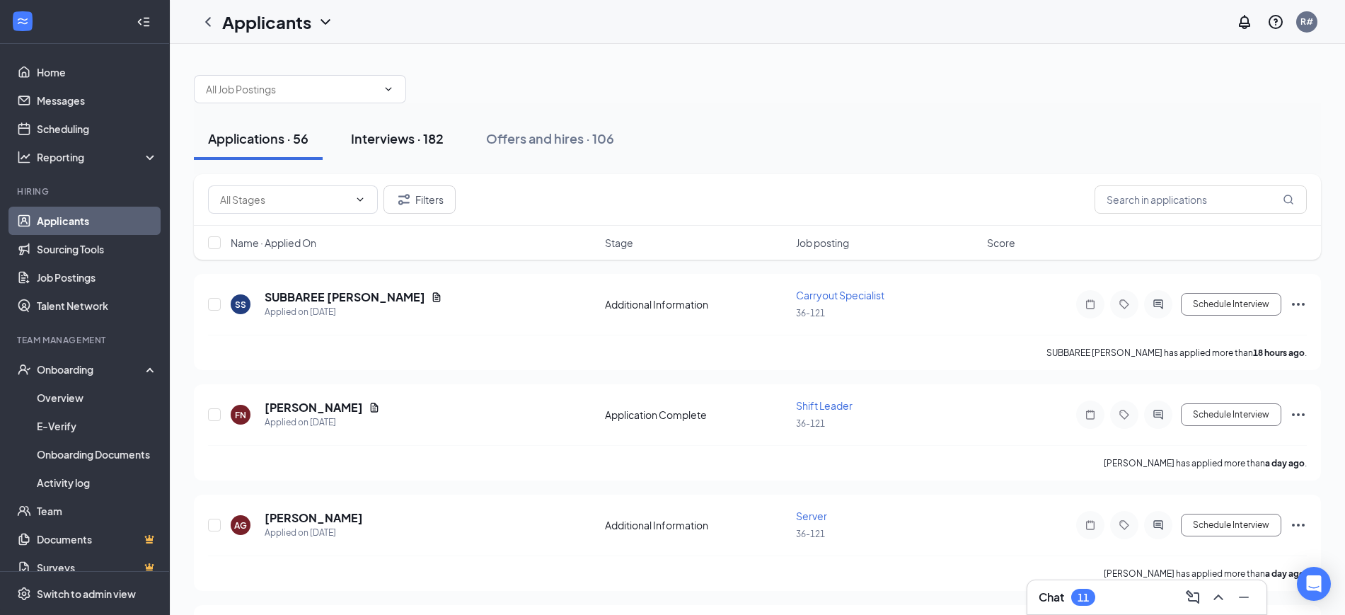 The image size is (1345, 615). I want to click on a: Overview, so click(97, 398).